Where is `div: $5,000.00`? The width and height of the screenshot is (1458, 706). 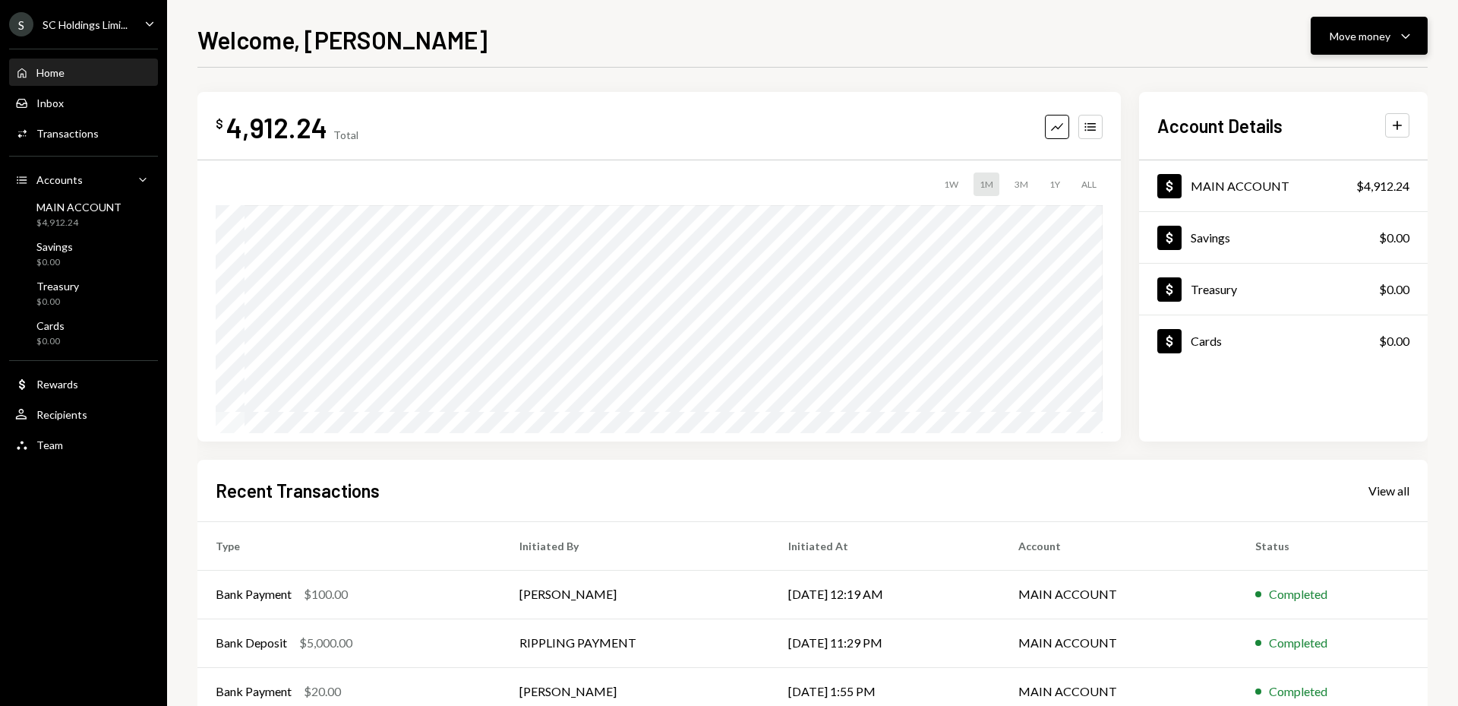
div: $5,000.00 is located at coordinates (326, 643).